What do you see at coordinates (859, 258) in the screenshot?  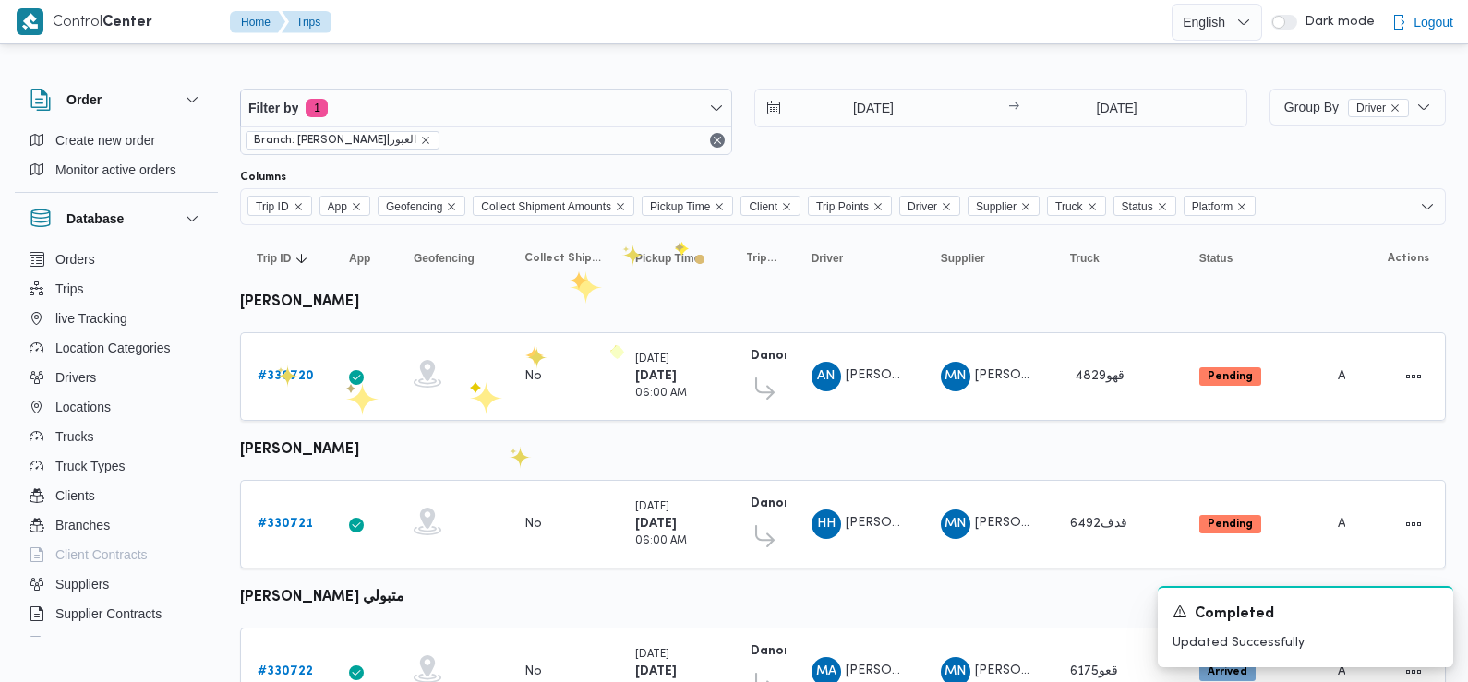 I see `button: Driver` at bounding box center [859, 258].